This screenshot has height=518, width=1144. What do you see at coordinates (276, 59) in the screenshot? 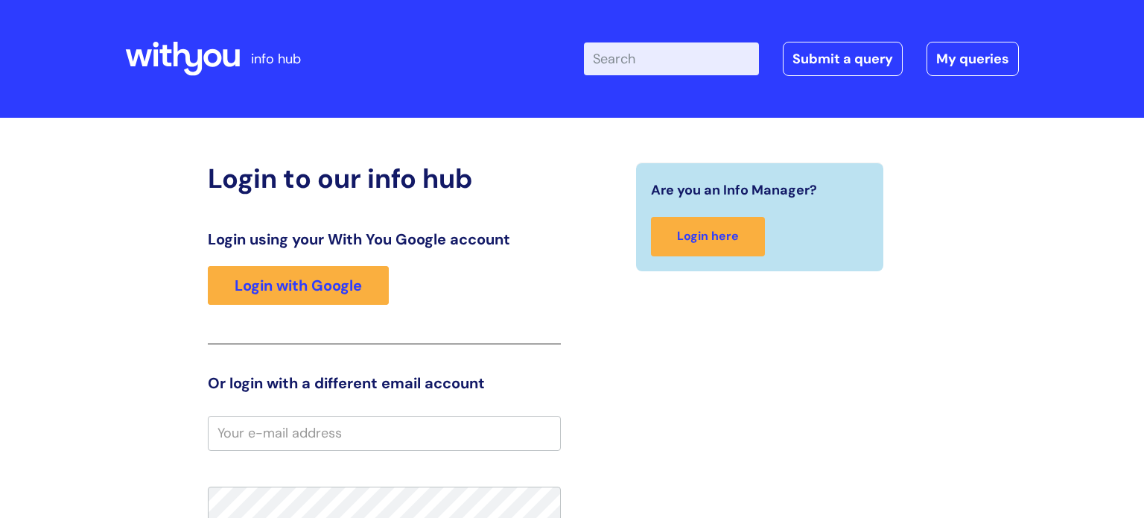
I see `p: info hub` at bounding box center [276, 59].